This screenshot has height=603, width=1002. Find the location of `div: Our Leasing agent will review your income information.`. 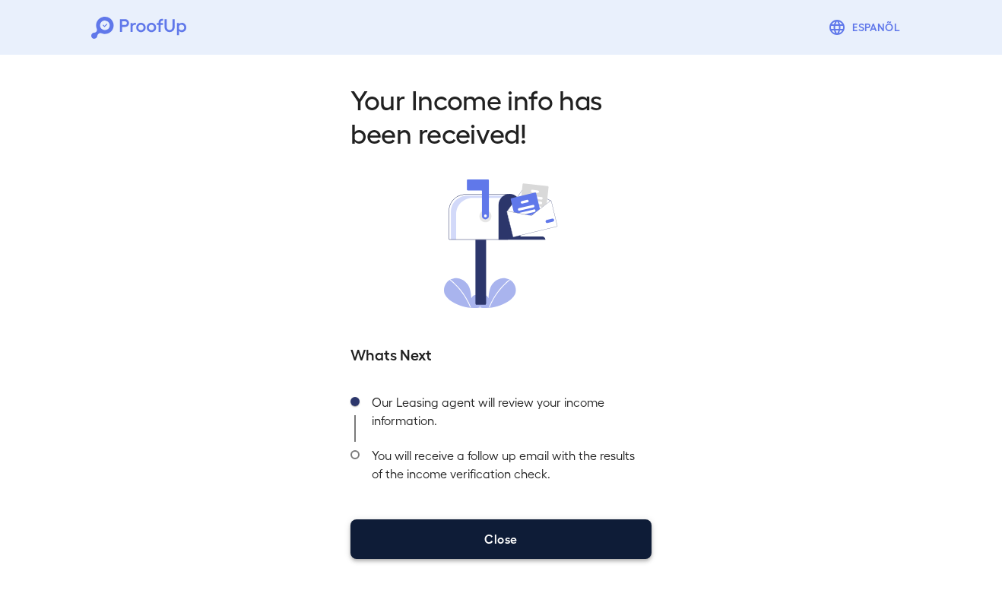

div: Our Leasing agent will review your income information. is located at coordinates (506, 415).